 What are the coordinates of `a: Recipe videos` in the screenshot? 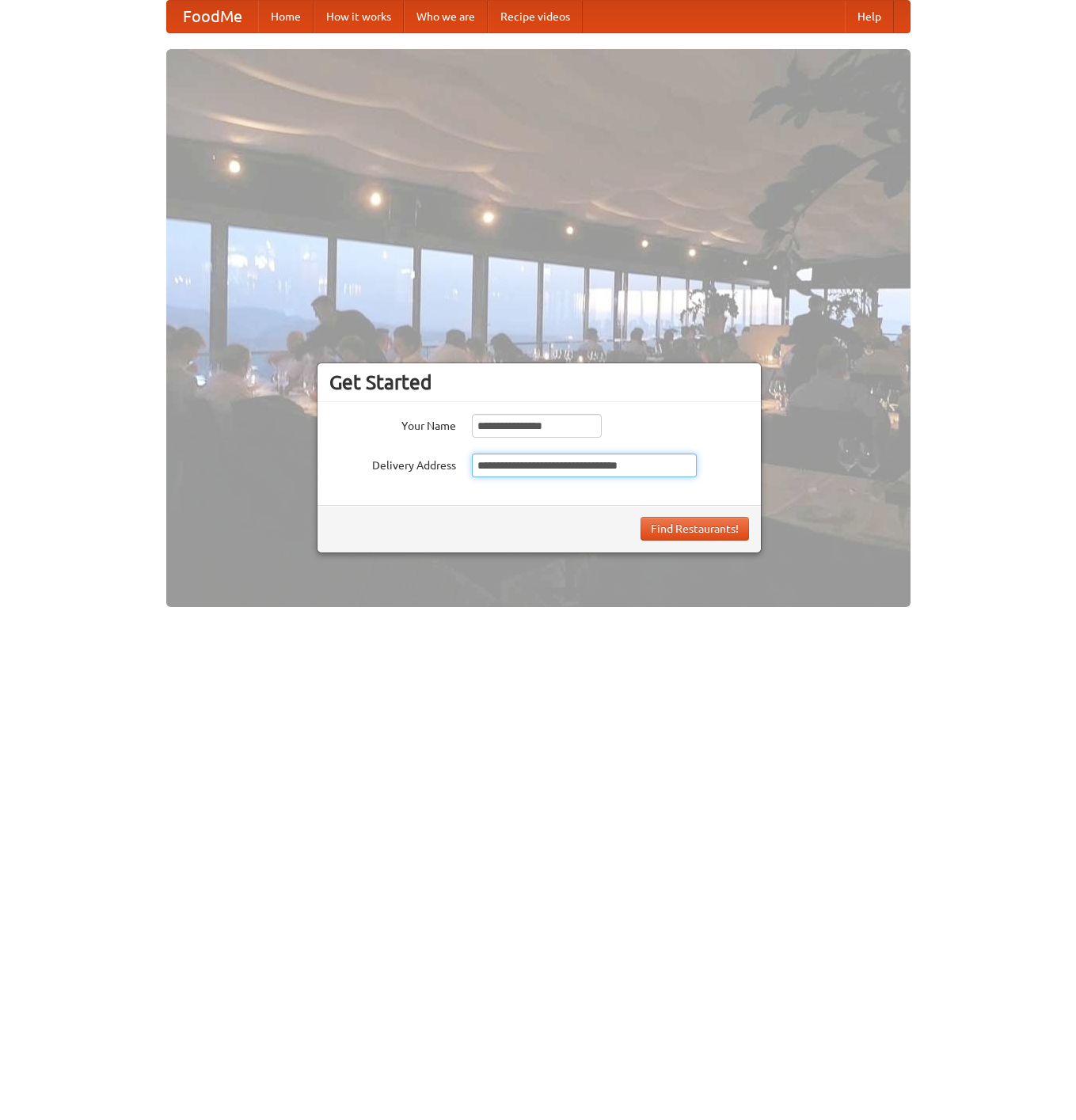 It's located at (535, 16).